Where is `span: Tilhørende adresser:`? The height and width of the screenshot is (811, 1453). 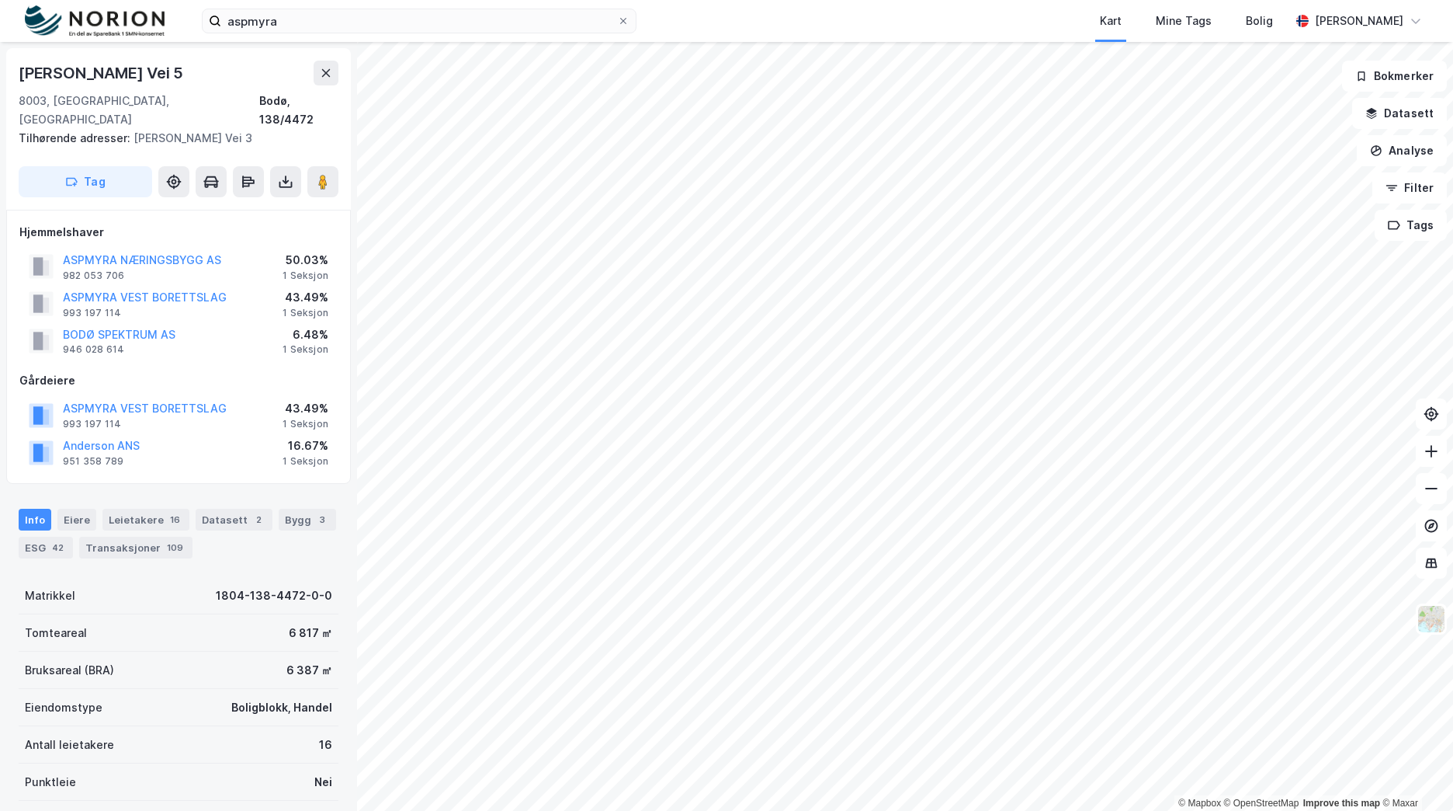 span: Tilhørende adresser: is located at coordinates (76, 137).